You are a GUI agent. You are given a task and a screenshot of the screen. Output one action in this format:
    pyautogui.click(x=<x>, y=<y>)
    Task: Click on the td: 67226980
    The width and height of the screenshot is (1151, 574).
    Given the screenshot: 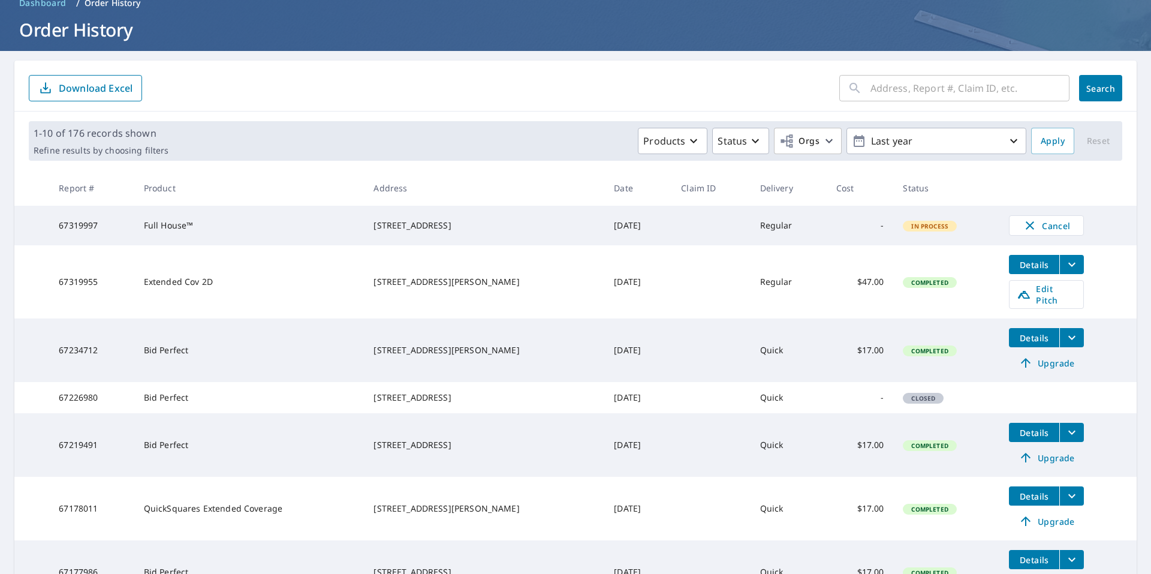 What is the action you would take?
    pyautogui.click(x=92, y=398)
    